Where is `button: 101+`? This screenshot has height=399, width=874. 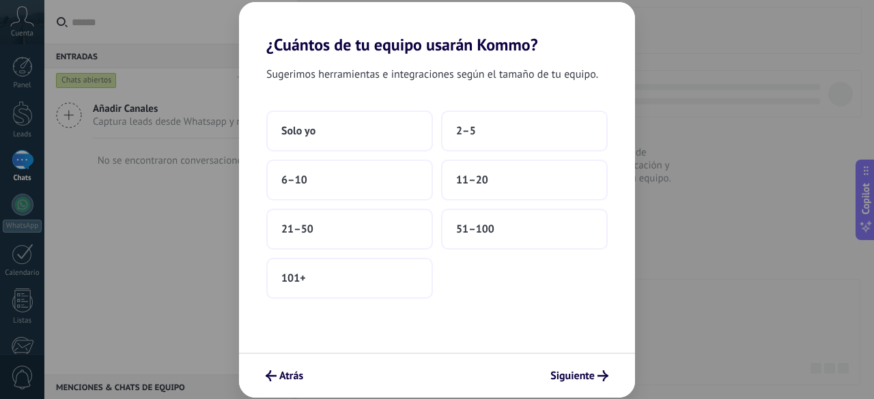 button: 101+ is located at coordinates (350, 279).